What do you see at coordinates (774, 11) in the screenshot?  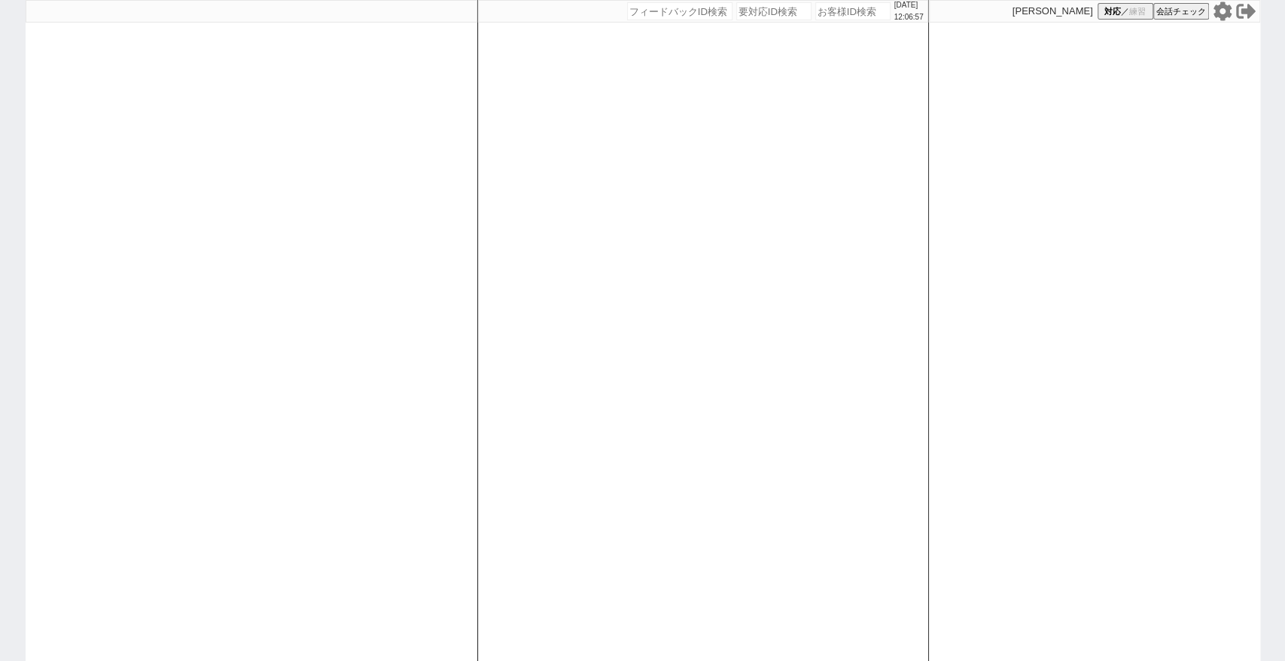 I see `input: 要対応ID検索` at bounding box center [774, 11].